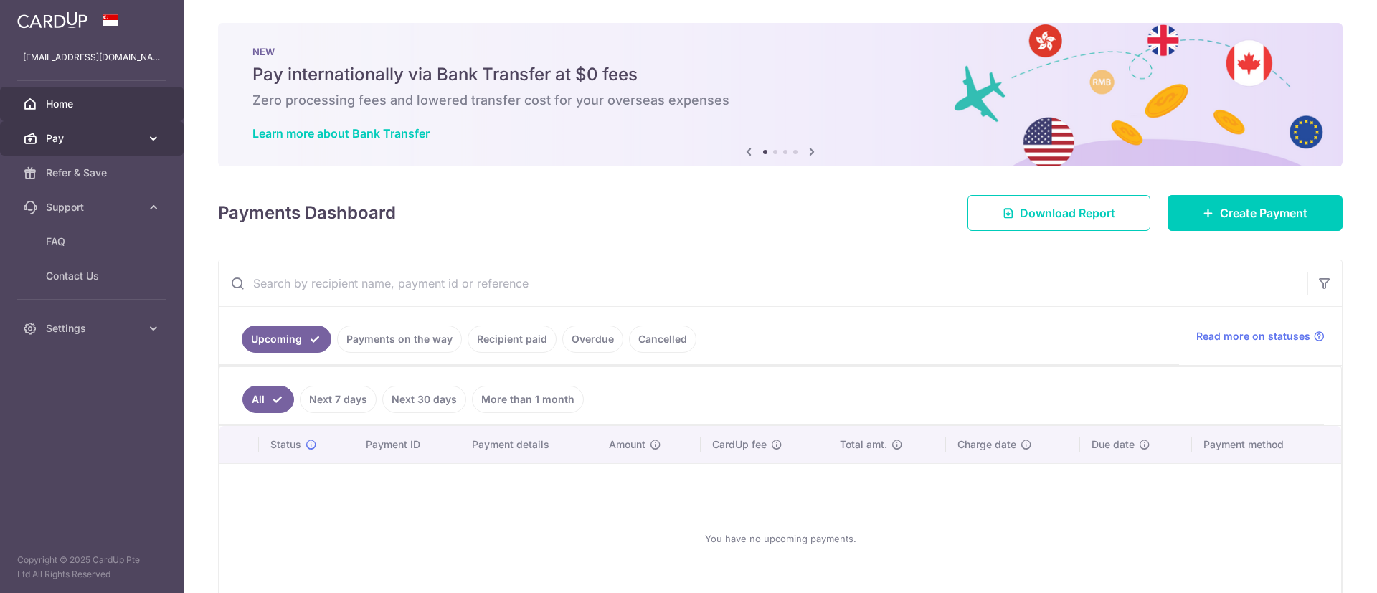 This screenshot has height=593, width=1377. What do you see at coordinates (424, 400) in the screenshot?
I see `a: Next 30 days` at bounding box center [424, 400].